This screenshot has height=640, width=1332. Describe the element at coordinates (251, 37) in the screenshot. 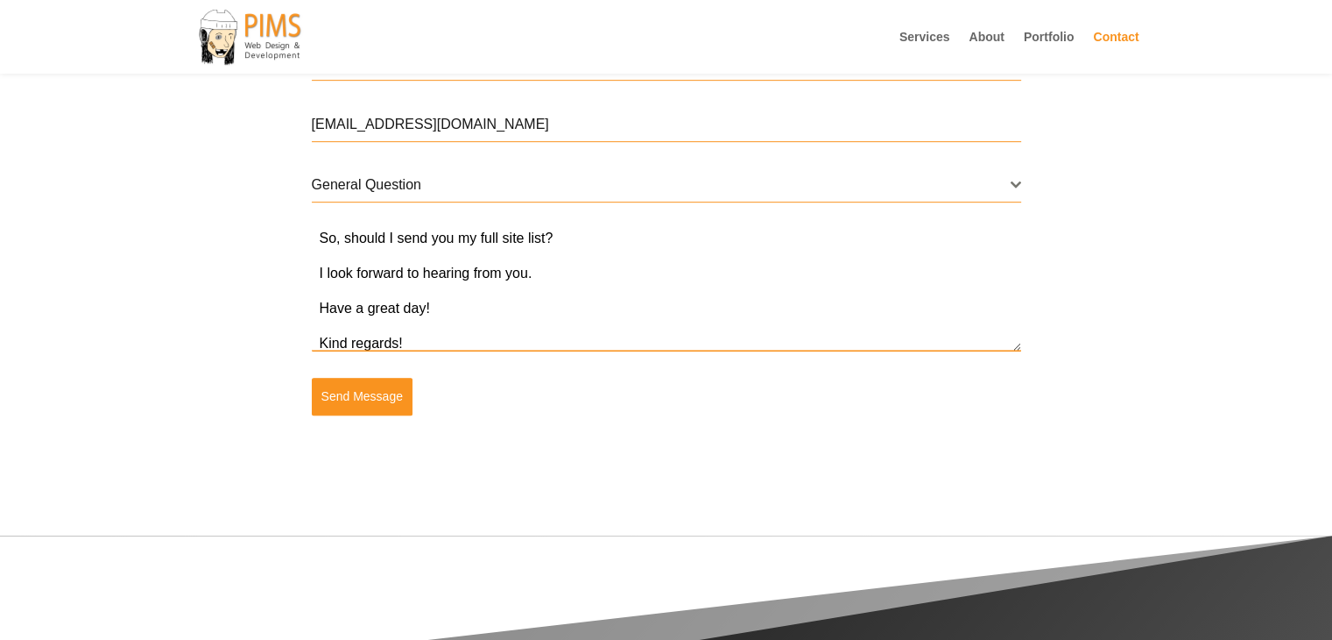

I see `img: PIMS Web Design & Development LLC` at that location.